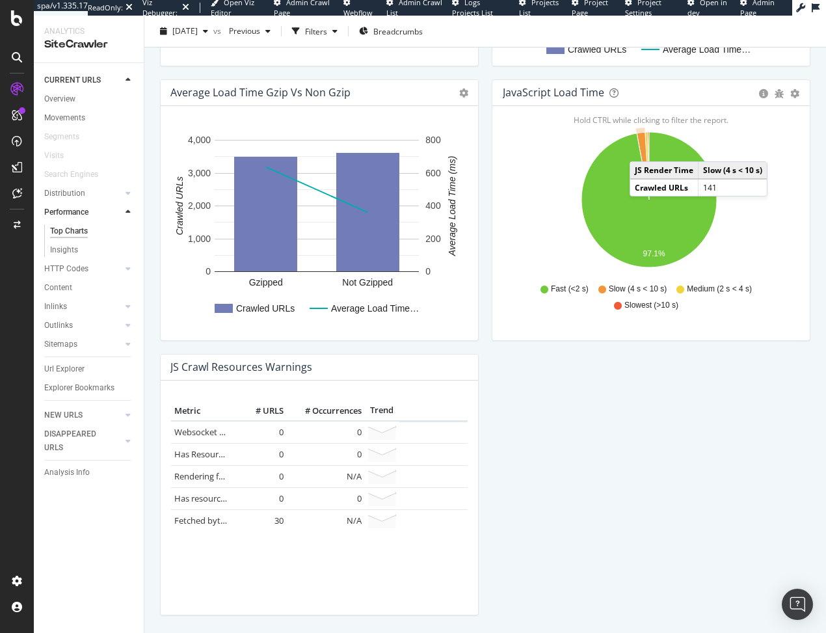 This screenshot has height=633, width=826. Describe the element at coordinates (92, 250) in the screenshot. I see `a: Insights` at that location.